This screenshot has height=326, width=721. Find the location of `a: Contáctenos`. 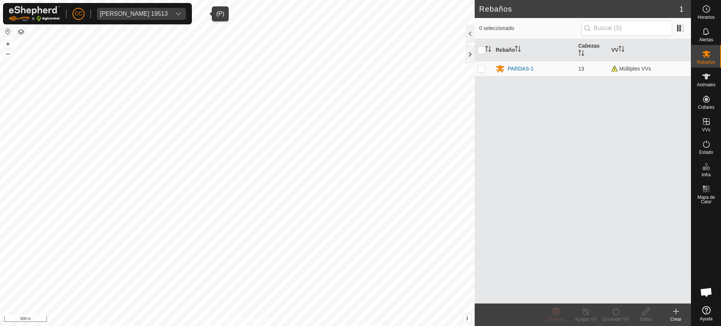

a: Contáctenos is located at coordinates (263, 320).